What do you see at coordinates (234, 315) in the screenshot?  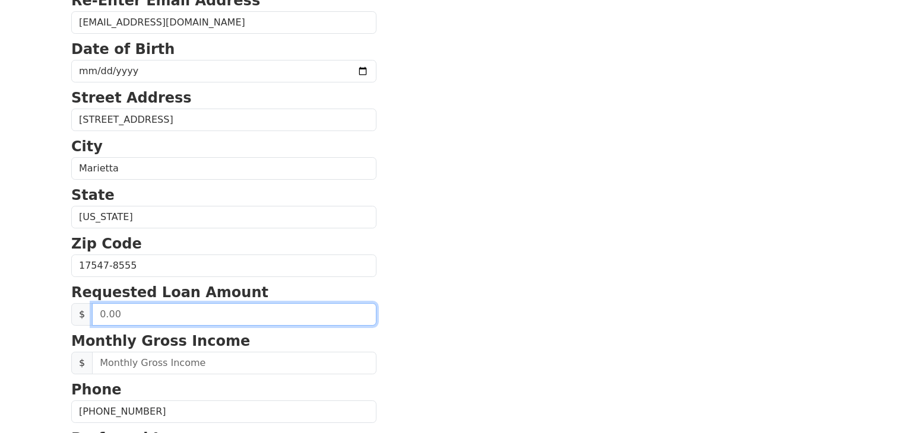 I see `input: 0.00` at bounding box center [234, 315].